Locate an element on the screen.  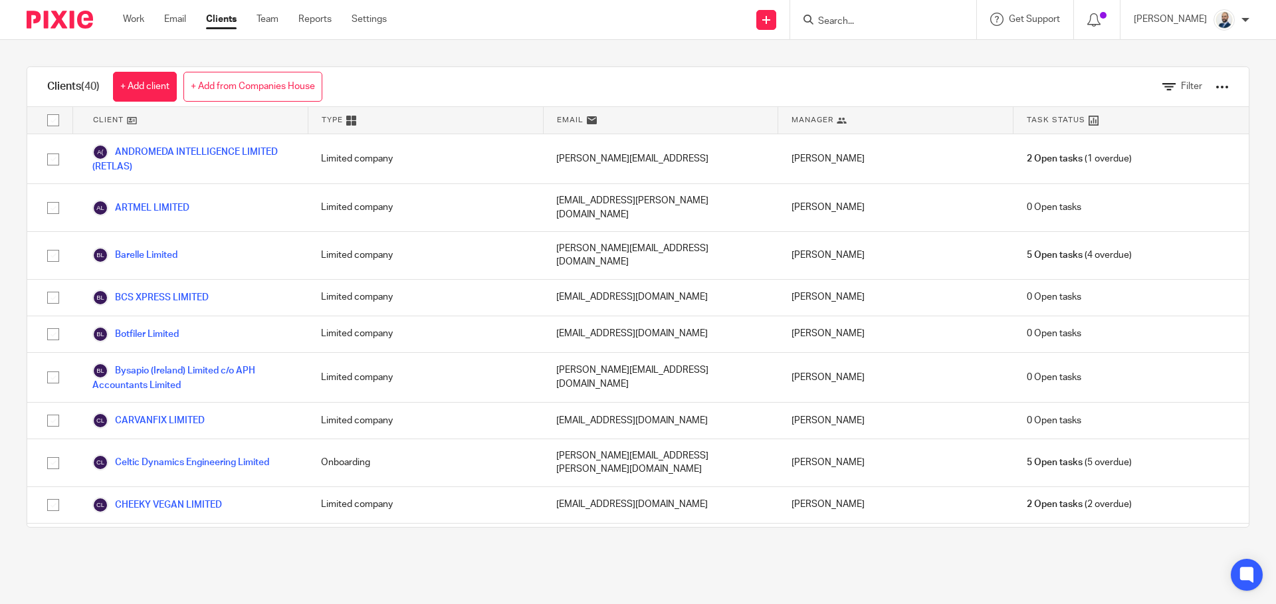
input: Search is located at coordinates (876, 22).